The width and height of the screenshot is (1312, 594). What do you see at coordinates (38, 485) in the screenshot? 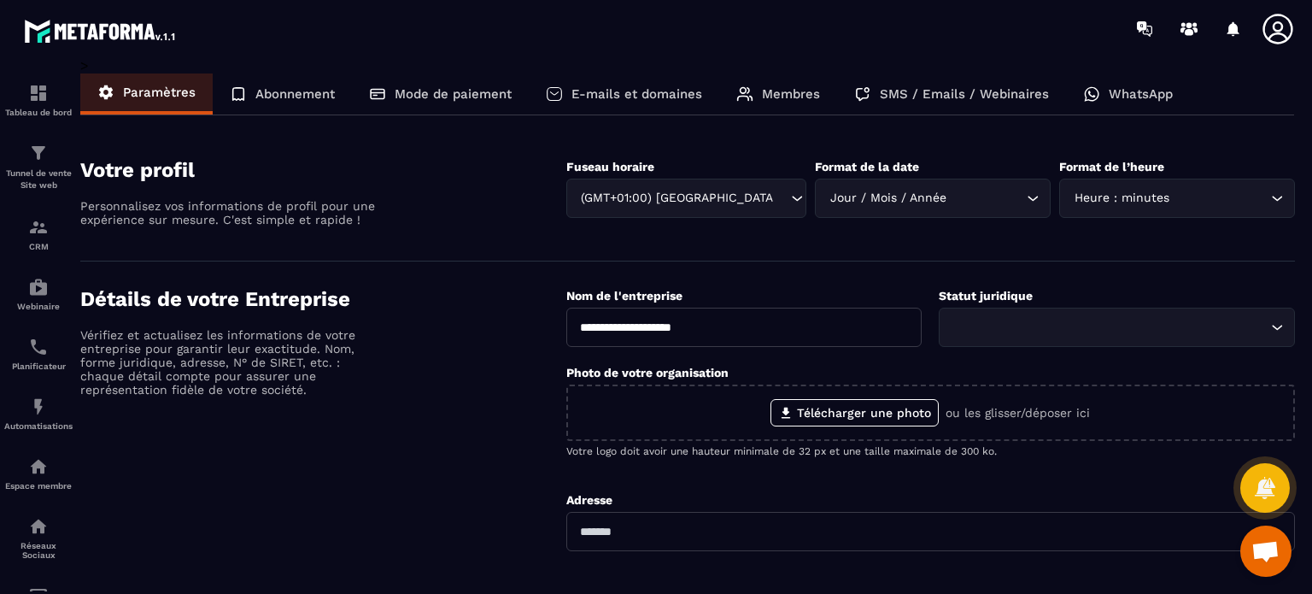
I see `p: Espace membre` at bounding box center [38, 485].